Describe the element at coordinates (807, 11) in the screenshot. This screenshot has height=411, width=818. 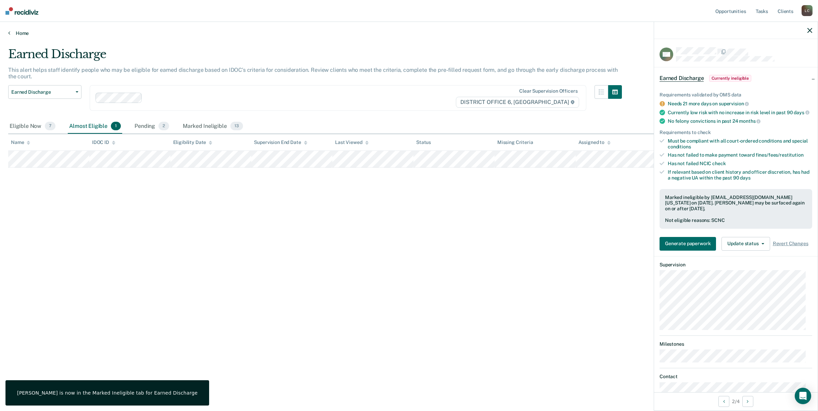
I see `div: L C` at that location.